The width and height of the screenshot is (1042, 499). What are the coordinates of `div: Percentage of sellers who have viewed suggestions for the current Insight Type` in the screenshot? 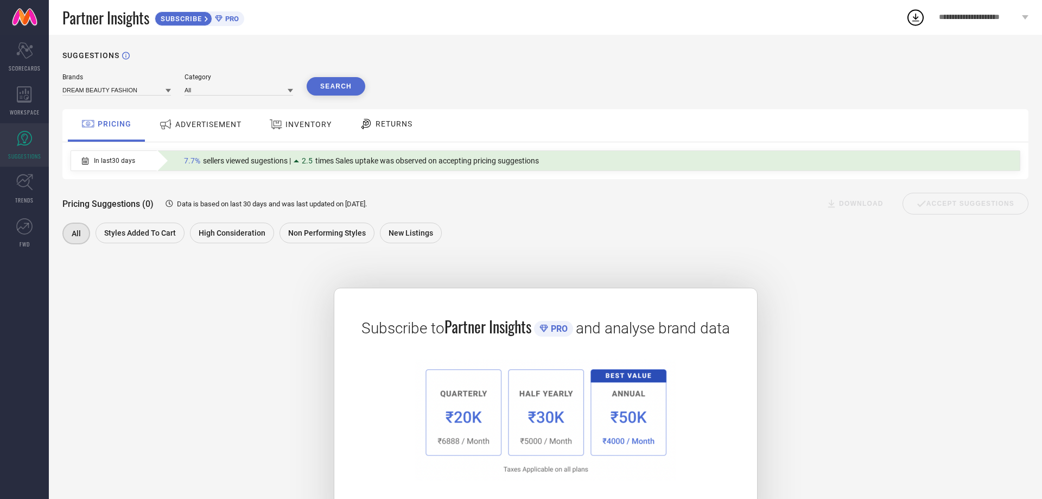 It's located at (362, 161).